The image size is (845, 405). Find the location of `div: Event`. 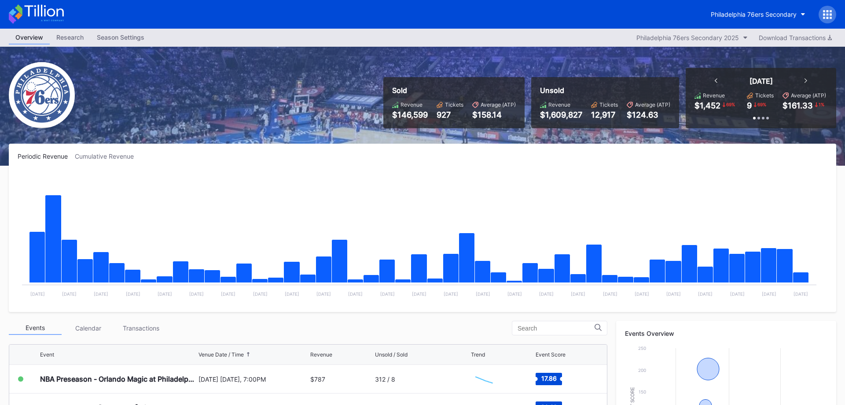

div: Event is located at coordinates (47, 354).